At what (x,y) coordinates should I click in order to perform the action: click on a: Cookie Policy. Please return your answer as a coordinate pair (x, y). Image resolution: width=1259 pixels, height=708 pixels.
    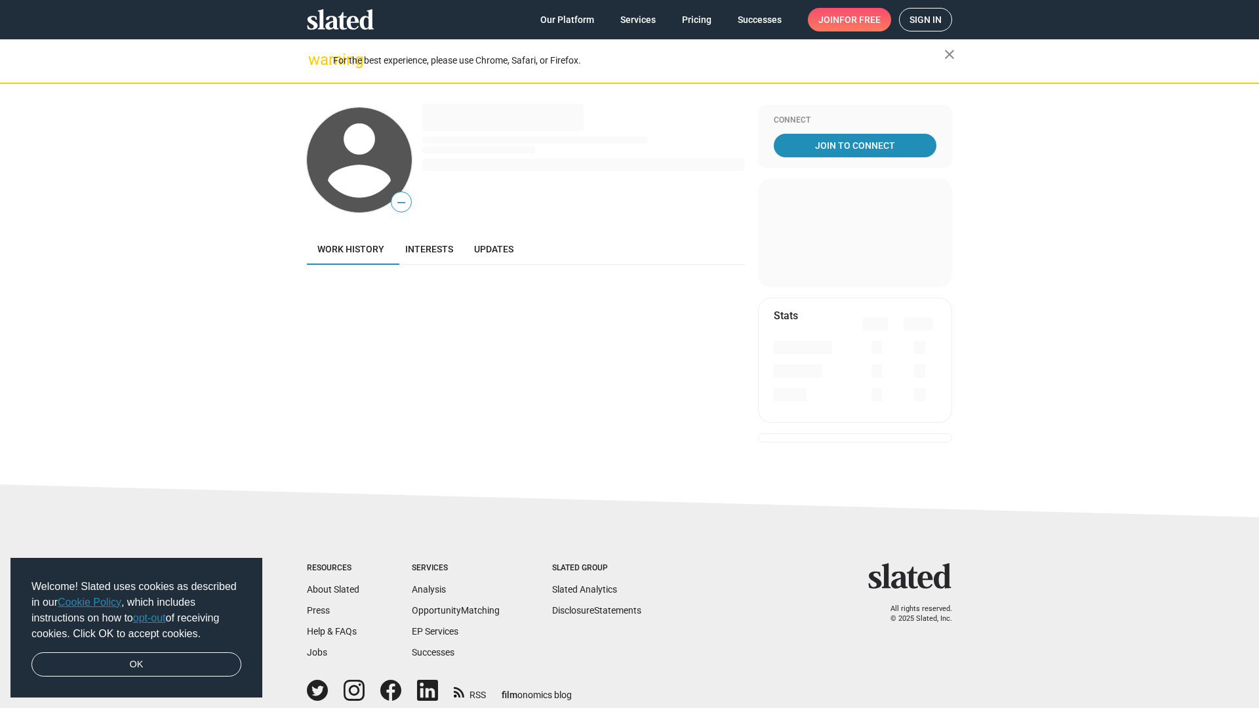
    Looking at the image, I should click on (89, 602).